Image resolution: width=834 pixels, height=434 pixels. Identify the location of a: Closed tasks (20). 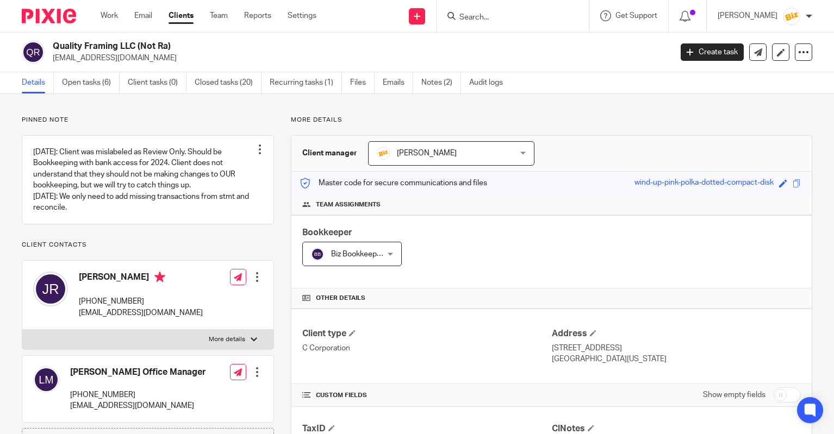
(228, 83).